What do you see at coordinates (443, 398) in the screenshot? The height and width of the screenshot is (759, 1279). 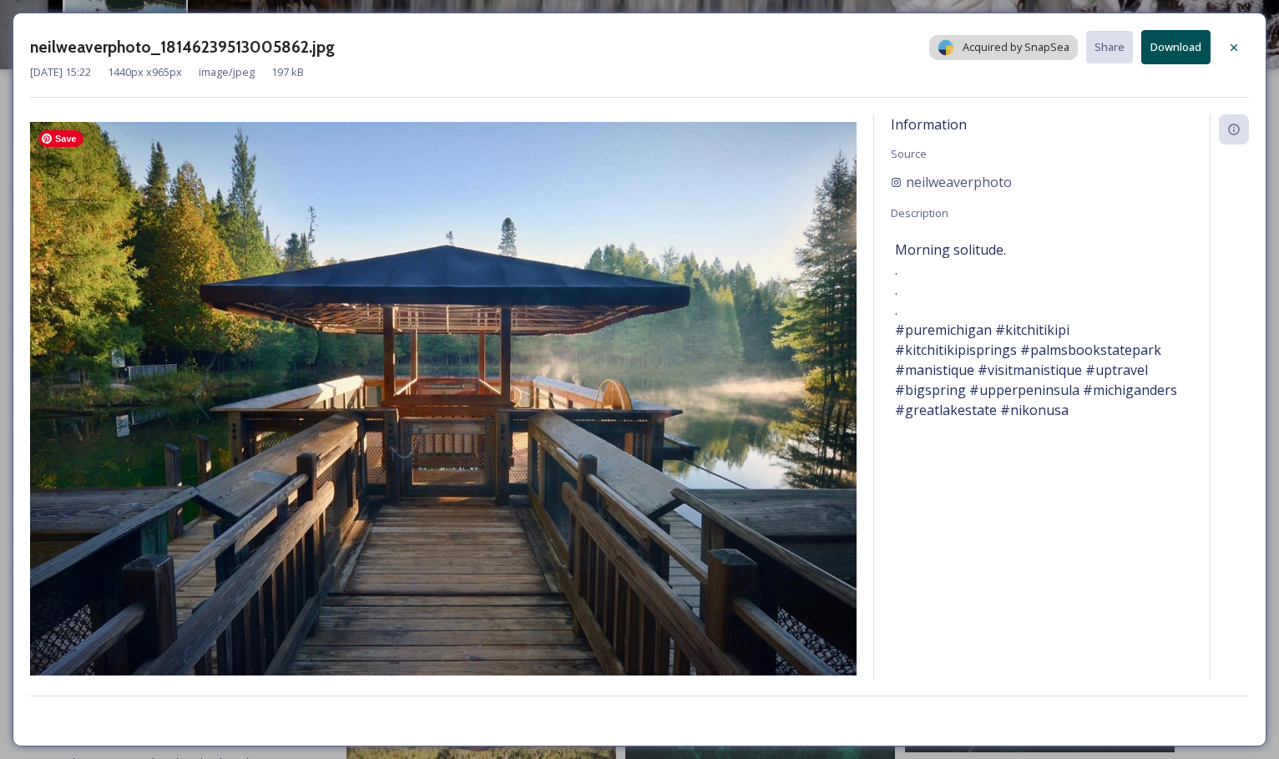 I see `img: eac3130b-1739-e55a-62d2-399a998b658b.jpg` at bounding box center [443, 398].